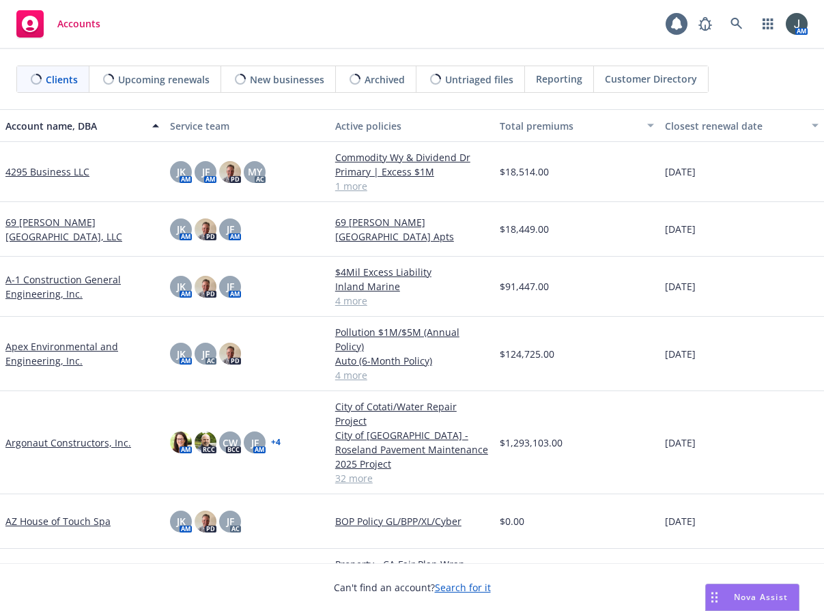 Image resolution: width=824 pixels, height=611 pixels. What do you see at coordinates (287, 79) in the screenshot?
I see `span: New businesses` at bounding box center [287, 79].